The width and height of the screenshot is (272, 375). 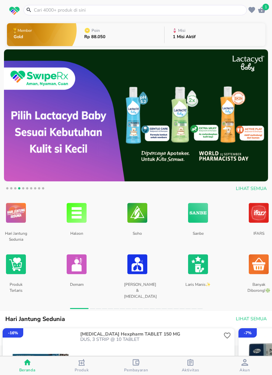 What do you see at coordinates (82, 366) in the screenshot?
I see `button: Produk` at bounding box center [82, 366].